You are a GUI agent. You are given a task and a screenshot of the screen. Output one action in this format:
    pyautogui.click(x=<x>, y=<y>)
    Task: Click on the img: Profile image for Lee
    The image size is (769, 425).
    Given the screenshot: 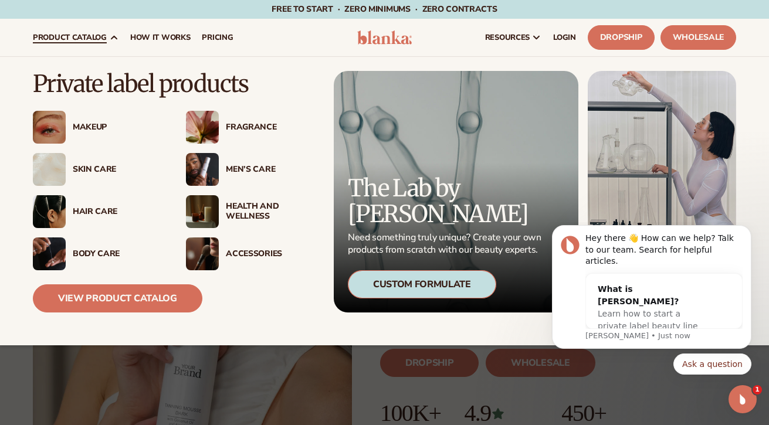 What is the action you would take?
    pyautogui.click(x=36, y=23)
    